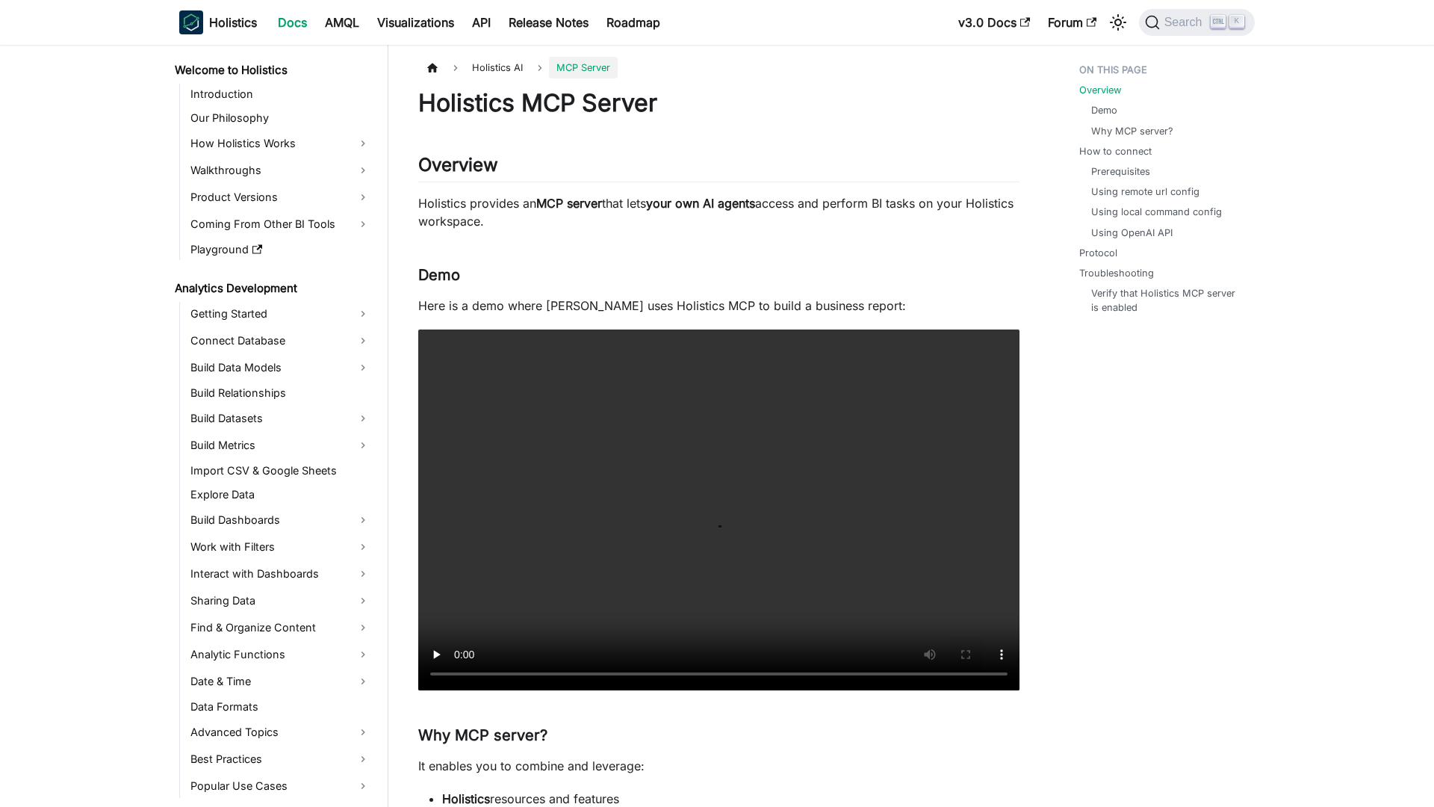  I want to click on a: Build Dashboards, so click(280, 520).